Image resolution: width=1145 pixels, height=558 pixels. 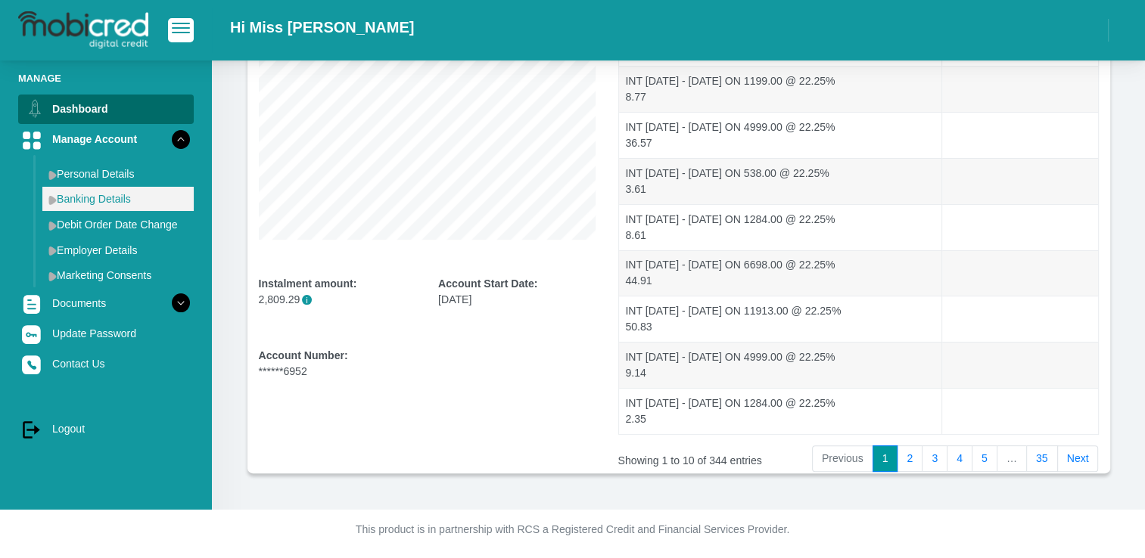 What do you see at coordinates (118, 275) in the screenshot?
I see `a: Marketing Consents` at bounding box center [118, 275].